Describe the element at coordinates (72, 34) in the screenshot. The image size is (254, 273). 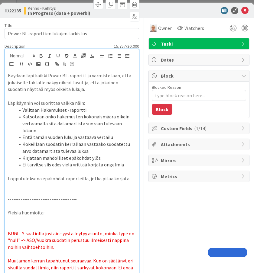
I see `input: type card name here...` at that location.